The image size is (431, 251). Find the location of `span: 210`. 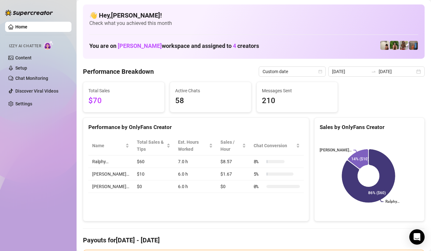

span: 210 is located at coordinates (297, 101).